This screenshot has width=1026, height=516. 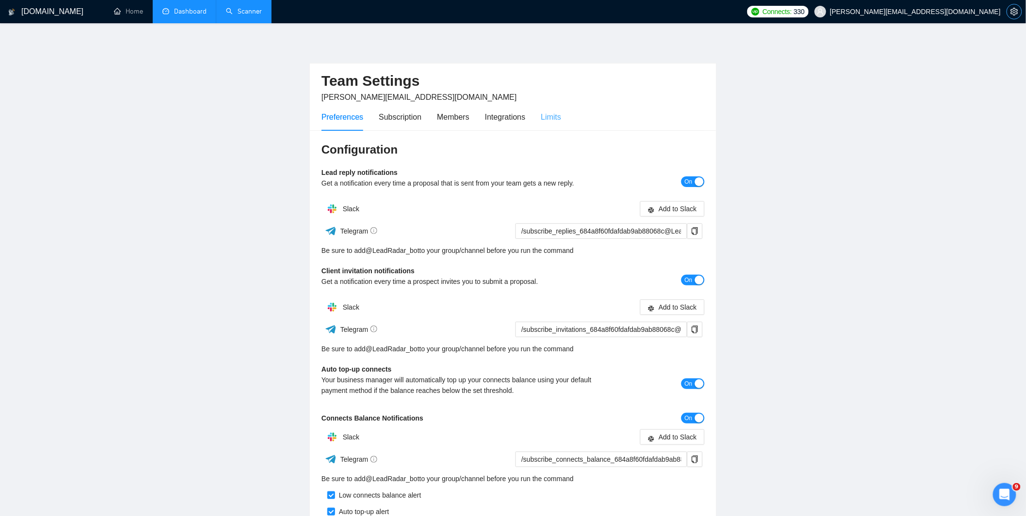 I want to click on b: Client invitation notifications, so click(x=368, y=271).